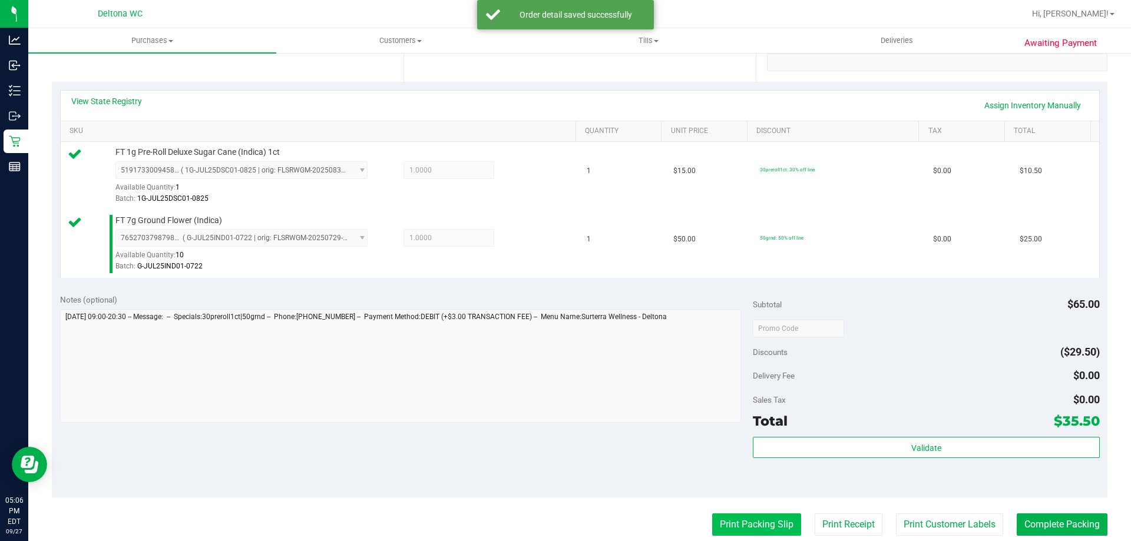  What do you see at coordinates (15, 167) in the screenshot?
I see `inline-svg: Reports` at bounding box center [15, 167].